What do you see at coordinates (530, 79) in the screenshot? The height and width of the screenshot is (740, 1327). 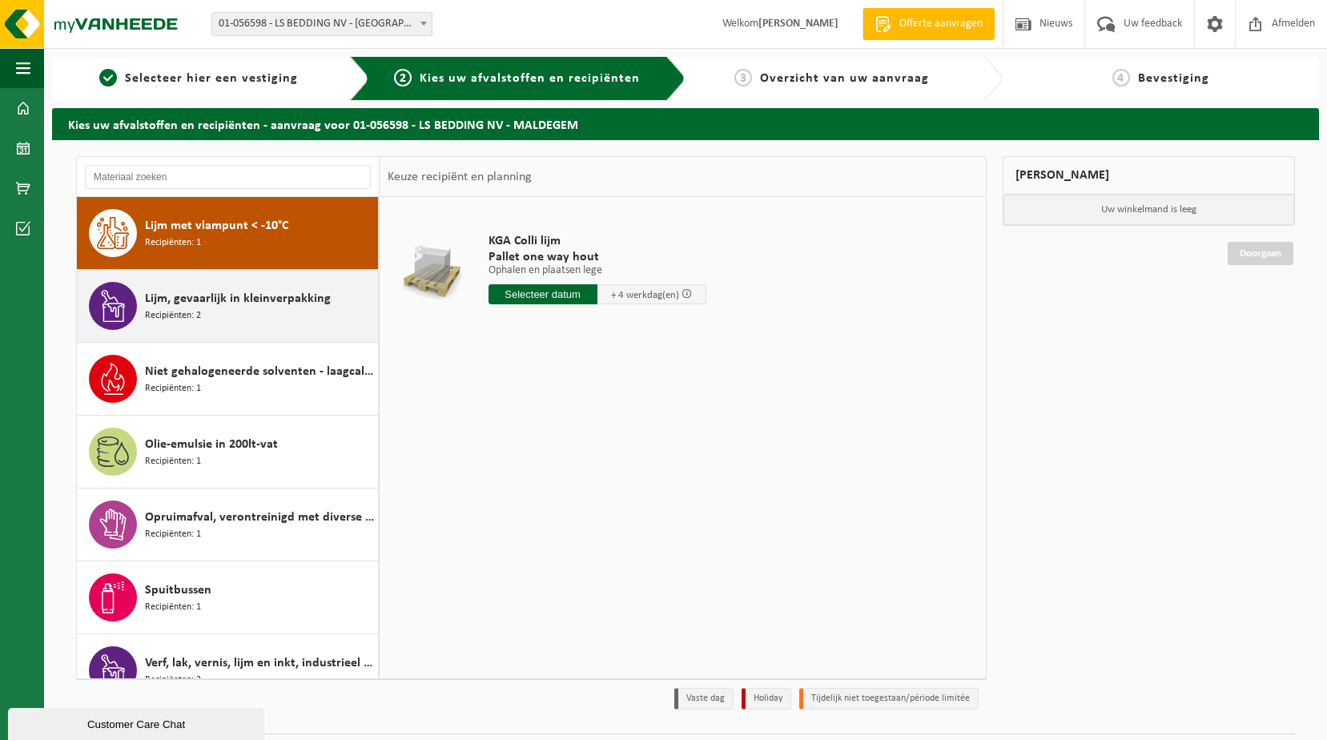 I see `span: Kies uw afvalstoffen en recipiënten` at bounding box center [530, 79].